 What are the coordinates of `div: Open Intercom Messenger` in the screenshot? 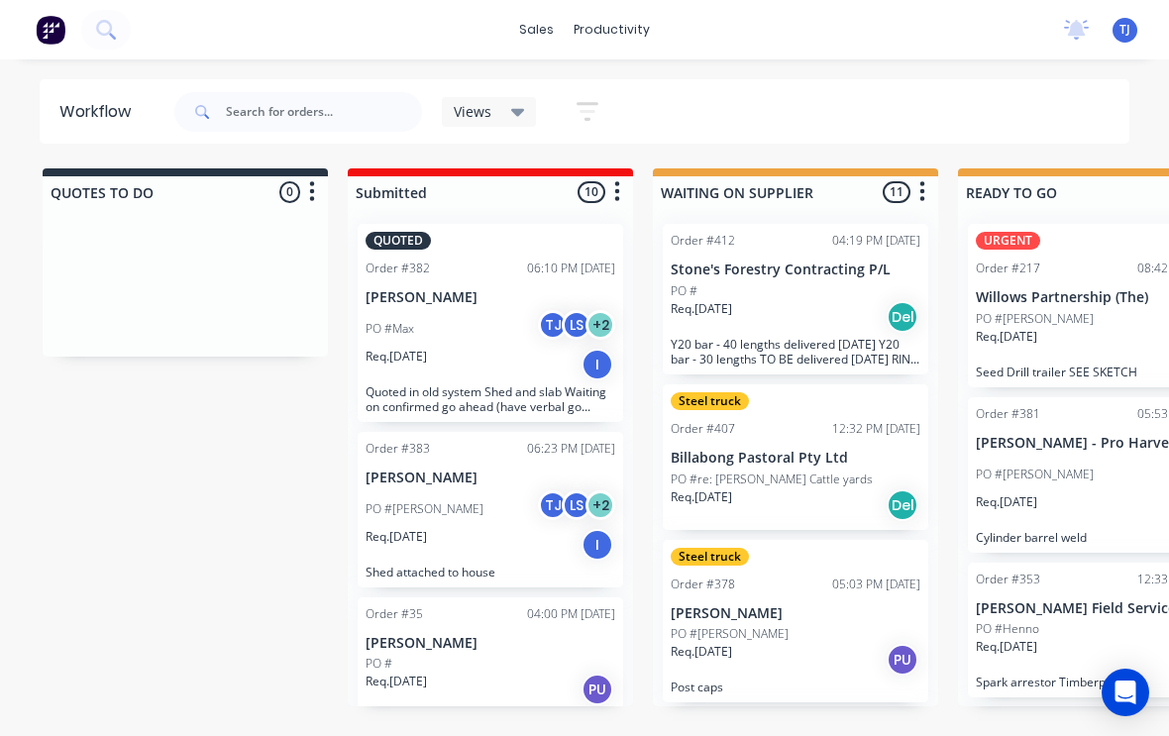 It's located at (1126, 693).